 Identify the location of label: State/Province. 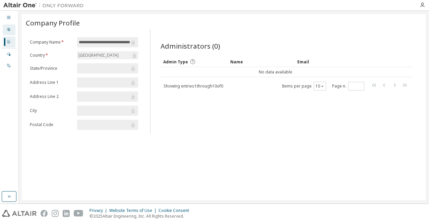
(51, 68).